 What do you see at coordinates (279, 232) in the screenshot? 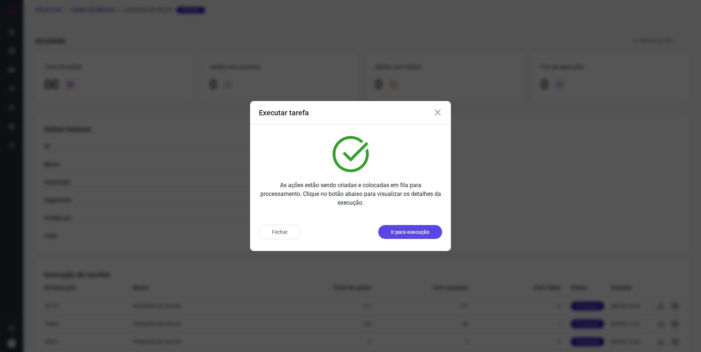
I see `button: Fechar` at bounding box center [279, 232].